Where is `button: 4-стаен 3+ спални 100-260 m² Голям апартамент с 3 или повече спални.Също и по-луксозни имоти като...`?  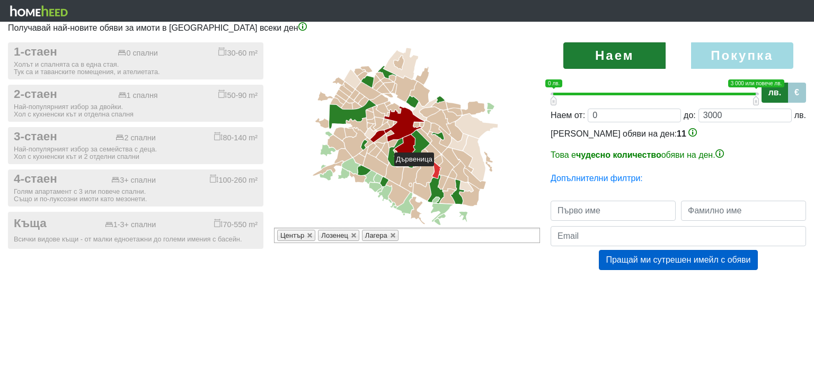 button: 4-стаен 3+ спални 100-260 m² Голям апартамент с 3 или повече спални.Също и по-луксозни имоти като... is located at coordinates (136, 188).